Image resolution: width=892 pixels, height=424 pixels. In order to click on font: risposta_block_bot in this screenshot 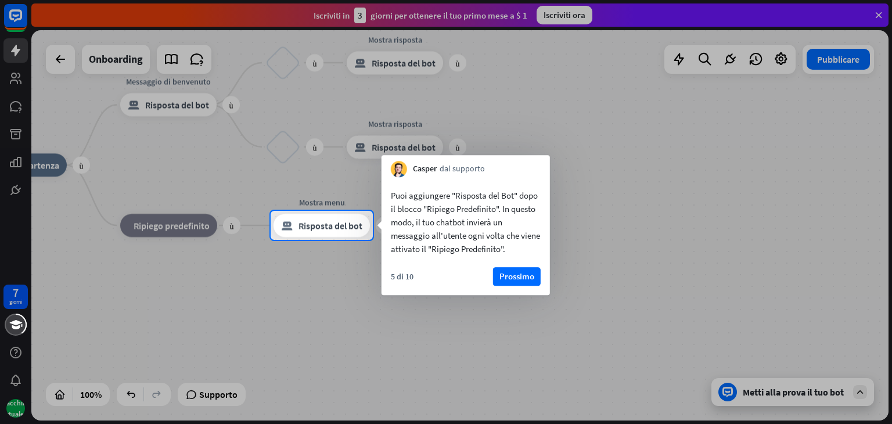, I will do `click(287, 225)`.